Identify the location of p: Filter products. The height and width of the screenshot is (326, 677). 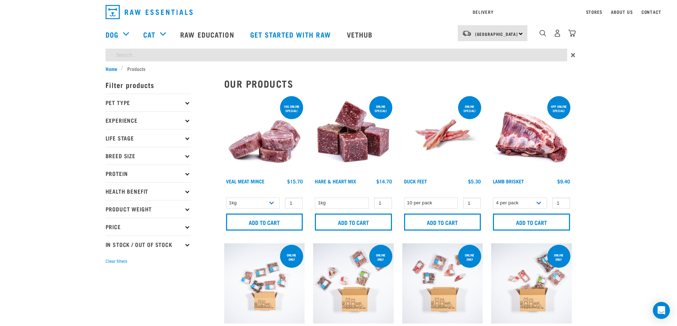
(148, 85).